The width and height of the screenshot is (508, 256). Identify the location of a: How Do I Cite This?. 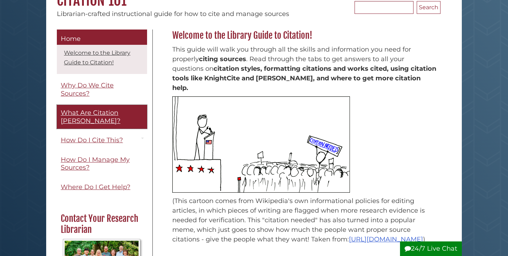
(102, 140).